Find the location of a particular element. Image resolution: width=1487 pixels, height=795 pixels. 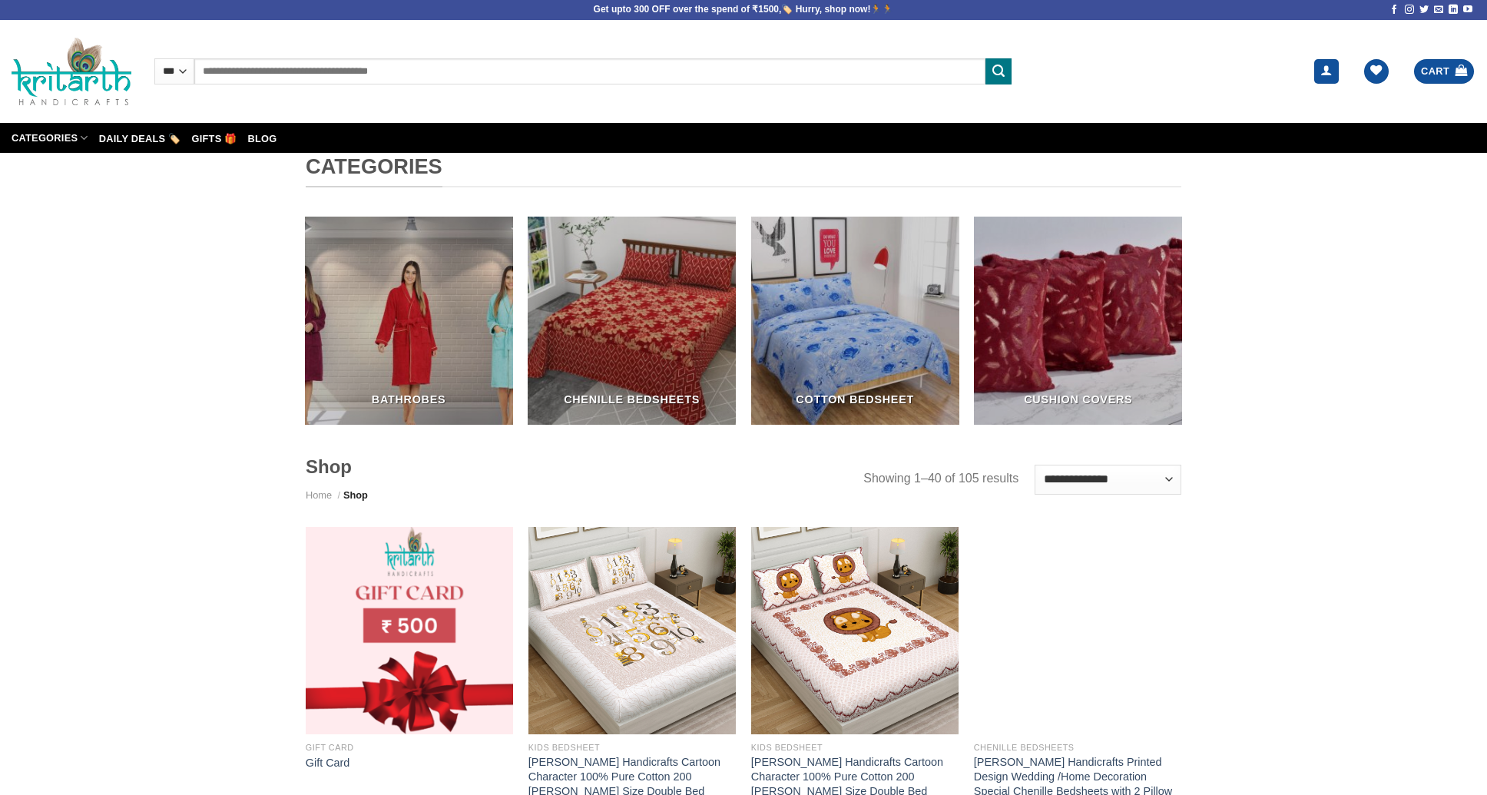

p: Chenille bedsheets is located at coordinates (1078, 747).